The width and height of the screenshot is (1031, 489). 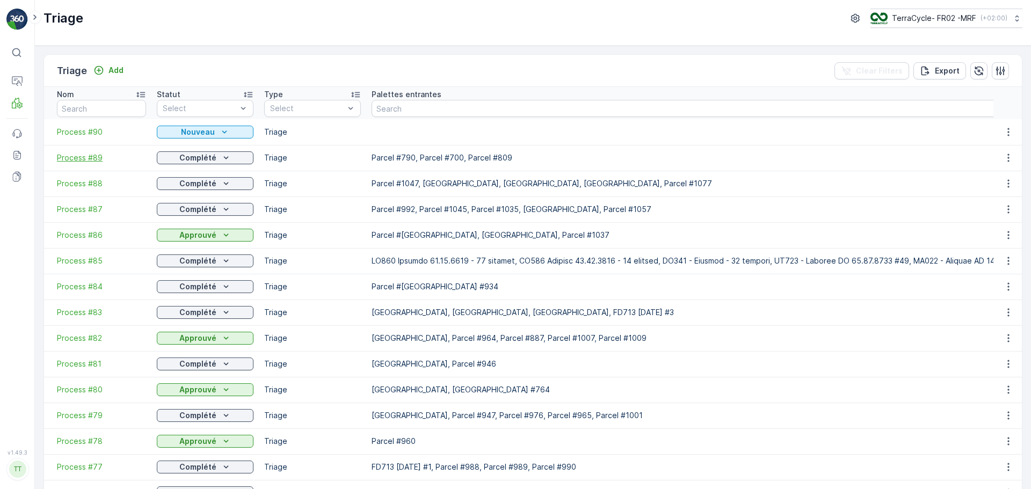 I want to click on span: Process #87, so click(x=101, y=209).